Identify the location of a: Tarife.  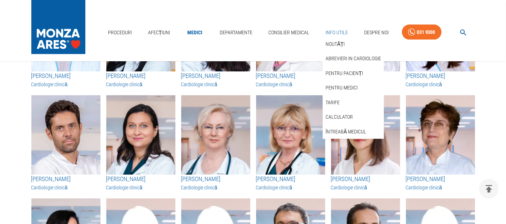
(333, 102).